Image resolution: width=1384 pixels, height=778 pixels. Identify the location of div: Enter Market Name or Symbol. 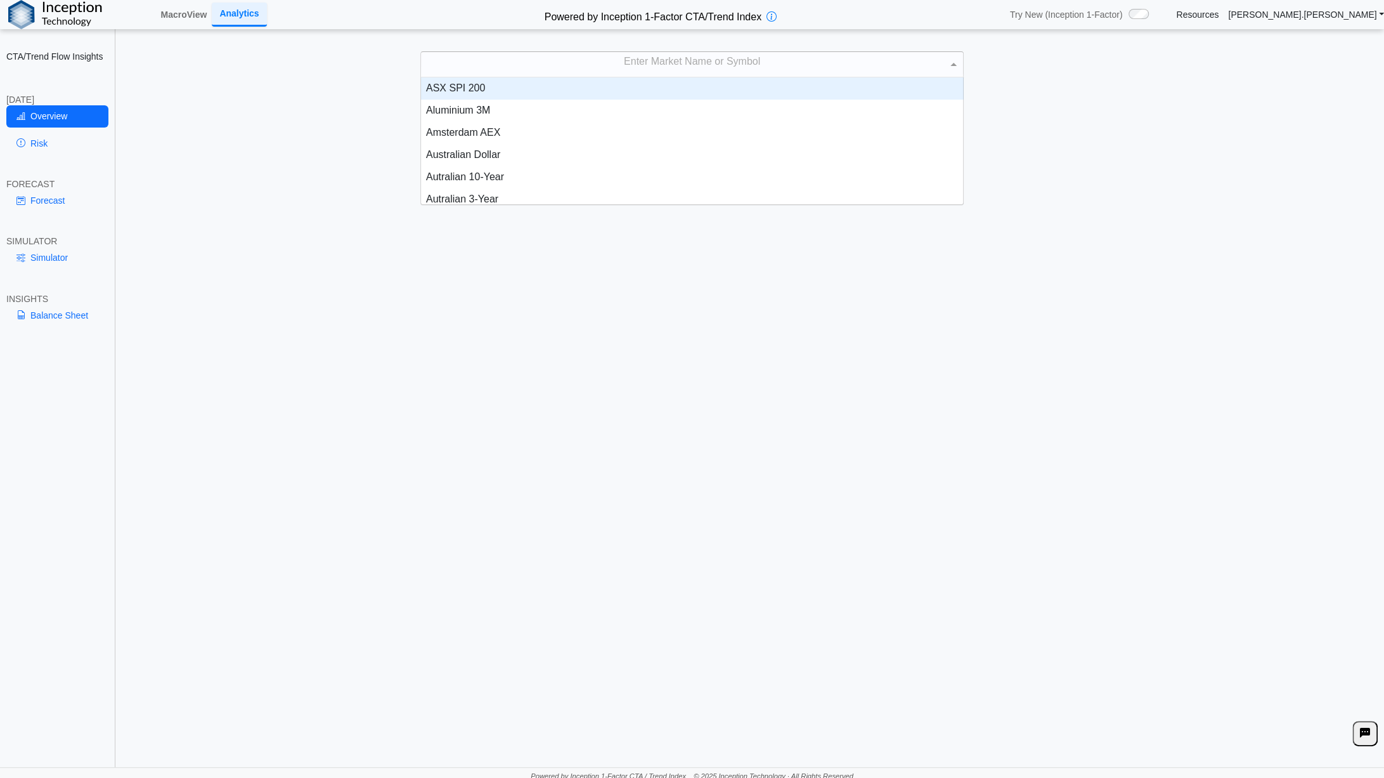
(692, 64).